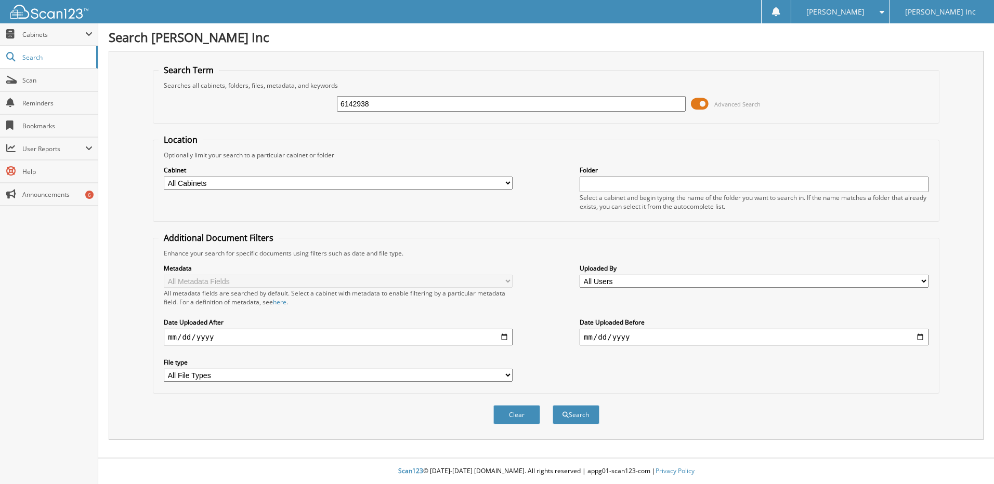  What do you see at coordinates (338, 322) in the screenshot?
I see `label: Date Uploaded After` at bounding box center [338, 322].